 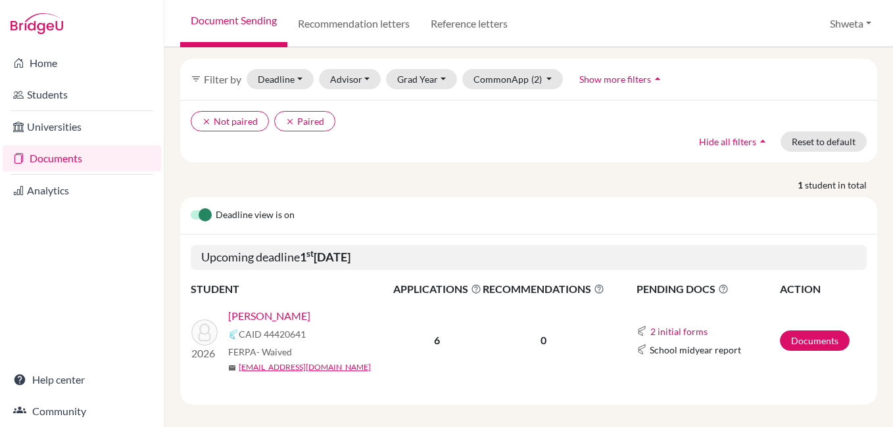 I want to click on th: STUDENT, so click(x=291, y=289).